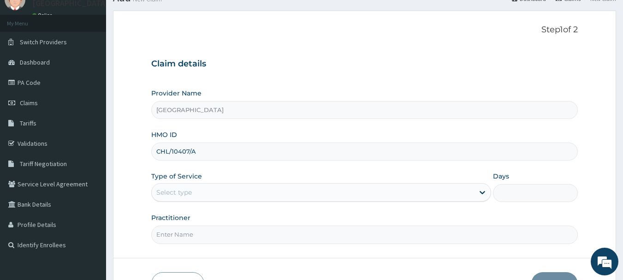 The height and width of the screenshot is (280, 623). Describe the element at coordinates (90, 200) in the screenshot. I see `textarea: Type your message and hit 'Enter'` at that location.